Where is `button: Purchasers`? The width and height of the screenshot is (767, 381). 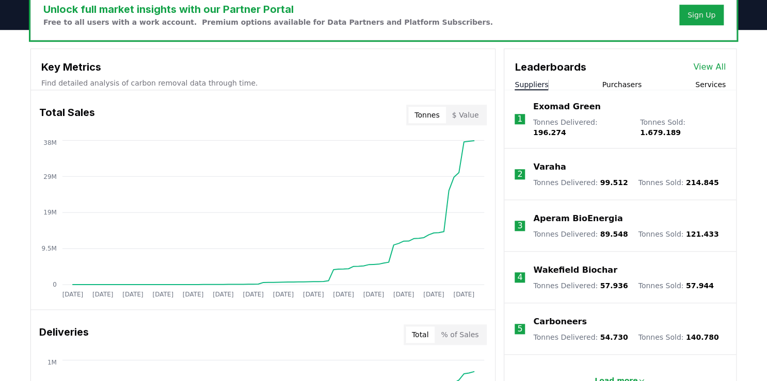
button: Purchasers is located at coordinates (621, 85).